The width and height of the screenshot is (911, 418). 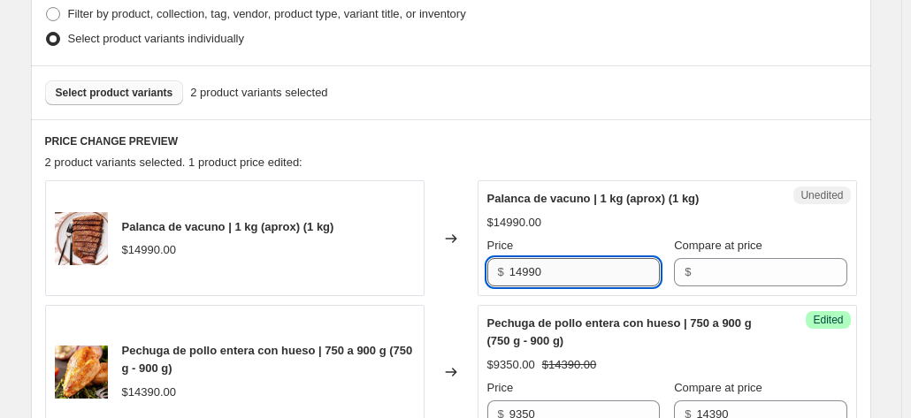 I want to click on span: 2 product variants selected, so click(x=258, y=93).